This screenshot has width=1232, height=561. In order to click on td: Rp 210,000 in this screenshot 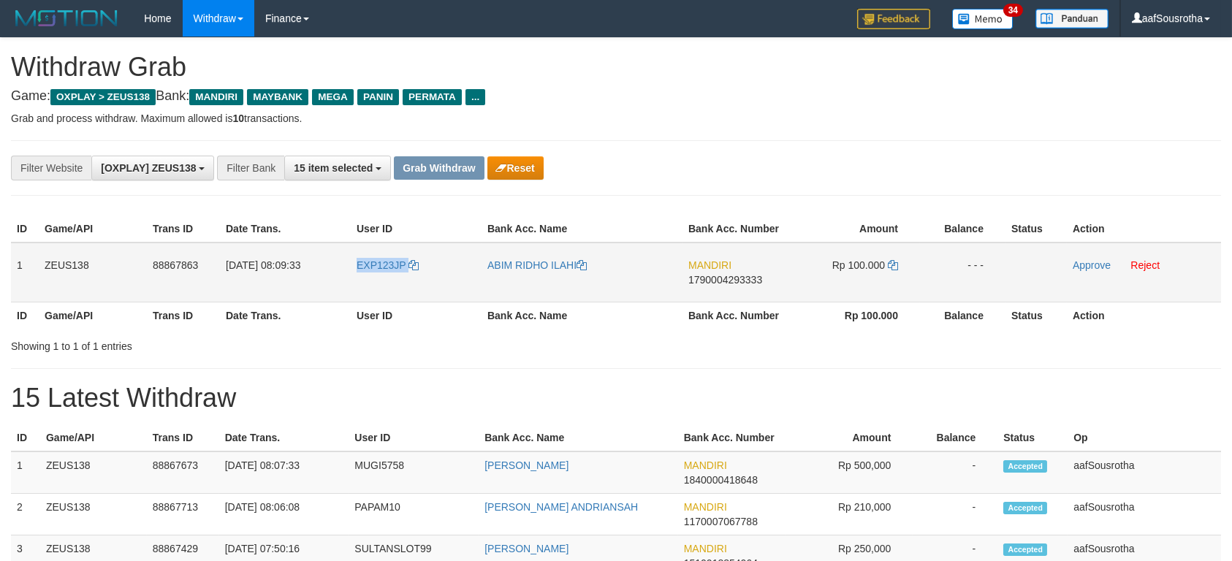, I will do `click(850, 514)`.